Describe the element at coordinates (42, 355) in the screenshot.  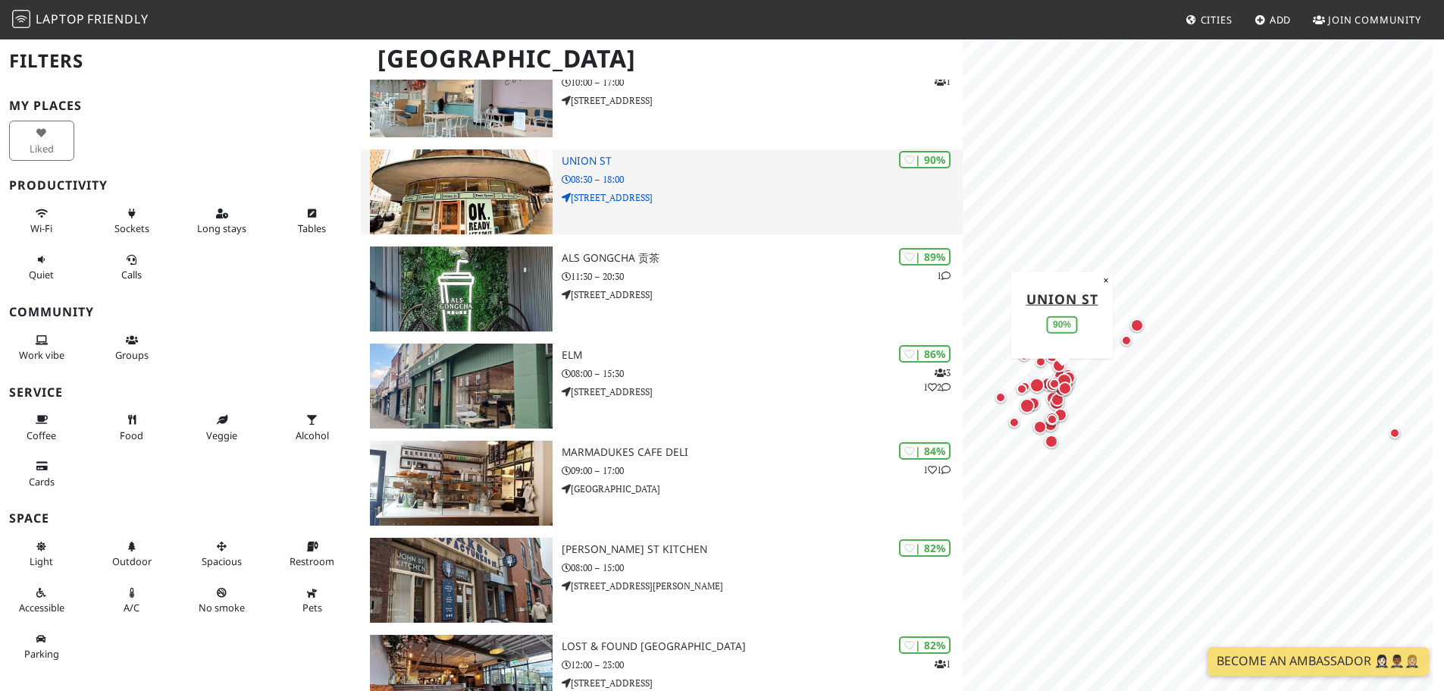
I see `span: People working` at that location.